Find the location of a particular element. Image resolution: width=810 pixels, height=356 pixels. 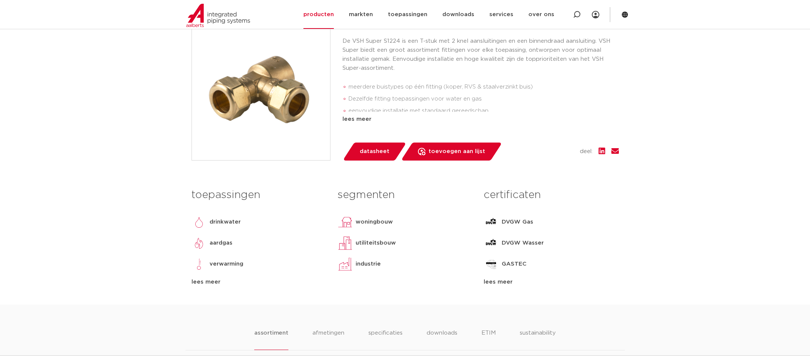

li: afmetingen is located at coordinates (328, 339).